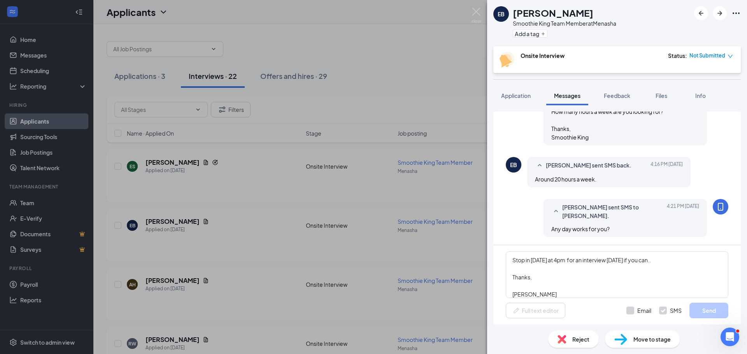 Image resolution: width=747 pixels, height=354 pixels. Describe the element at coordinates (720, 13) in the screenshot. I see `button: ArrowRight` at that location.